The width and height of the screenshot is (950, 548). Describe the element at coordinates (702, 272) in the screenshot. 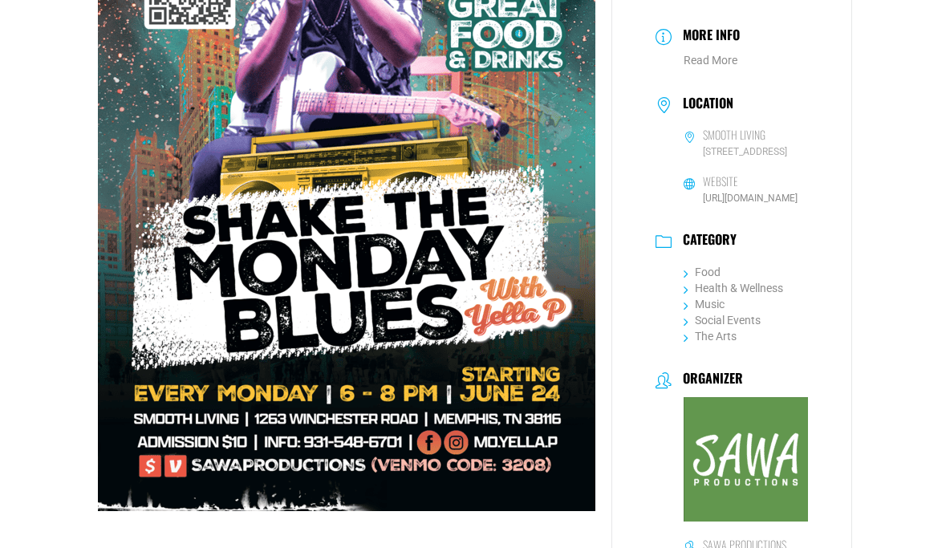

I see `a: Food` at that location.